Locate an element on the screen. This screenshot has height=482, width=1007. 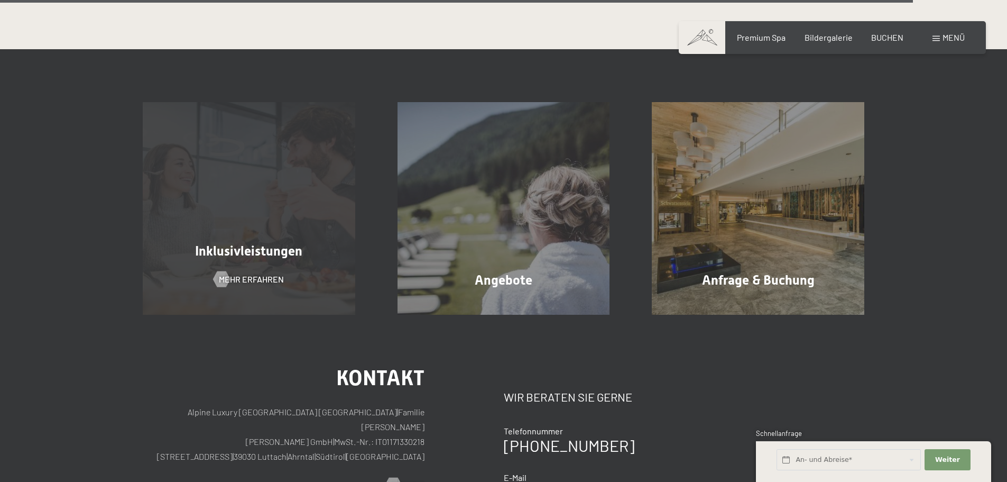
a: Zimmer & Preise Inklusivleistungen Mehr erfahren is located at coordinates (249, 208).